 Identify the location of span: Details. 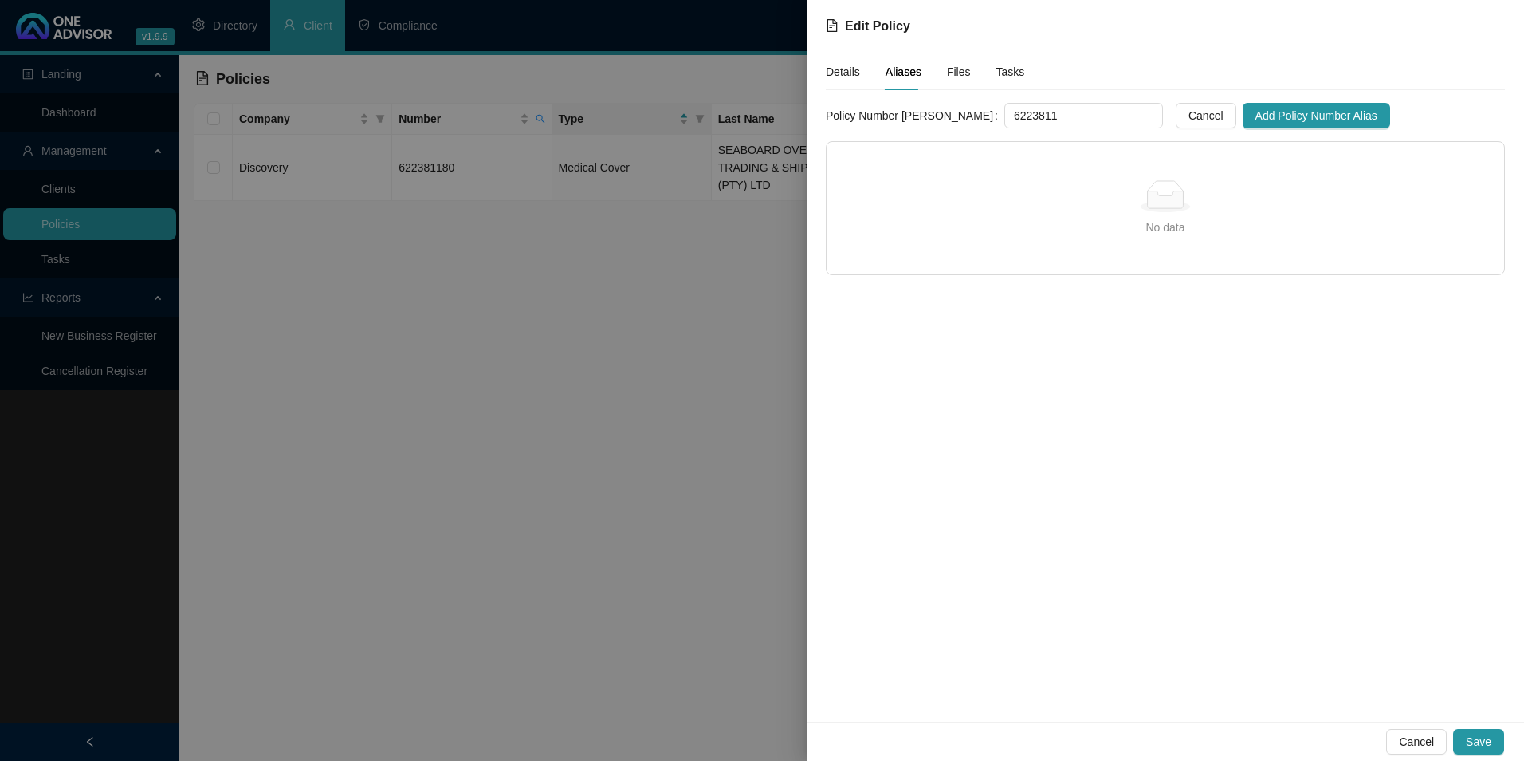
(843, 72).